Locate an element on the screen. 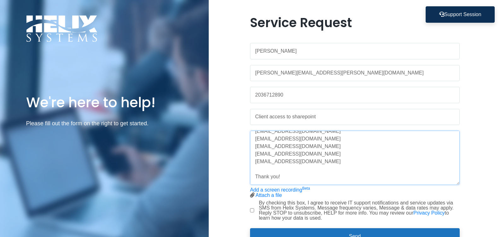  p: Please fill out the form on the right to get started. is located at coordinates (104, 123).